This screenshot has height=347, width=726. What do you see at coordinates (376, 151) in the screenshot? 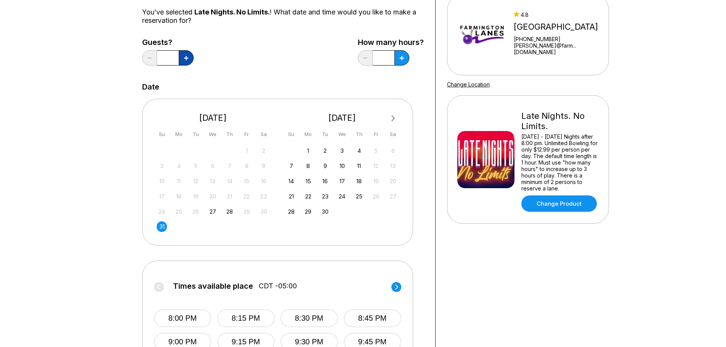
I see `div: Not available Friday, September 5th, 2025` at bounding box center [376, 151].